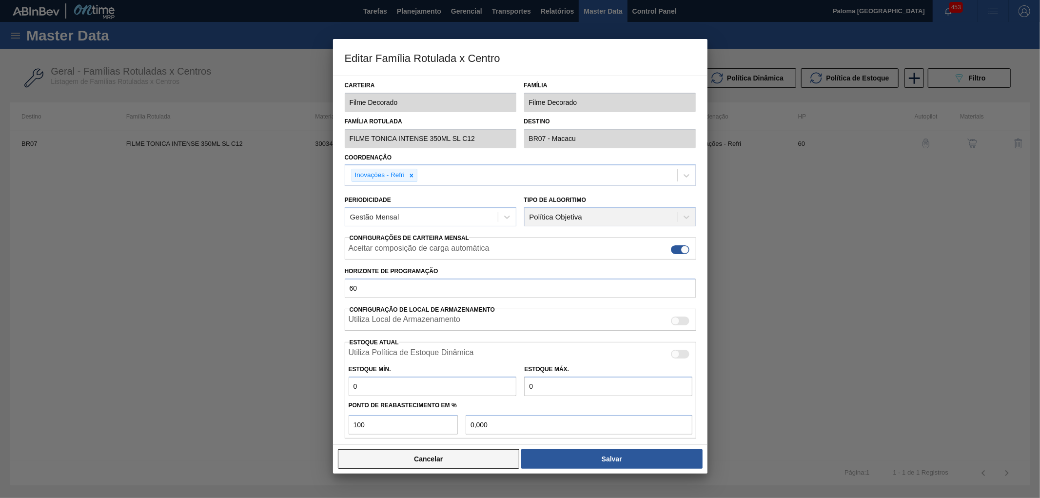 This screenshot has width=1040, height=498. What do you see at coordinates (520, 58) in the screenshot?
I see `h3: Editar Família Rotulada x Centro` at bounding box center [520, 58].